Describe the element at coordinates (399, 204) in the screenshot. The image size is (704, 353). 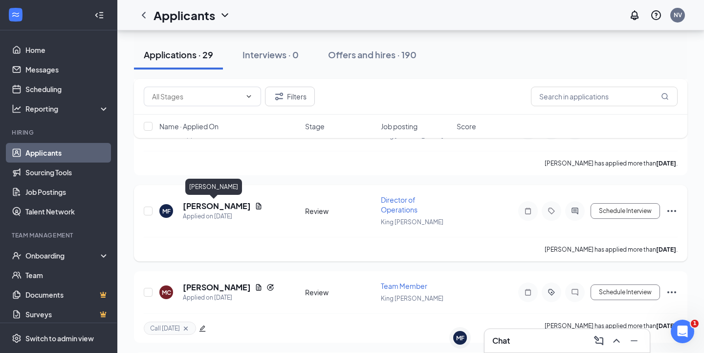
I see `span: Director of Operations` at that location.